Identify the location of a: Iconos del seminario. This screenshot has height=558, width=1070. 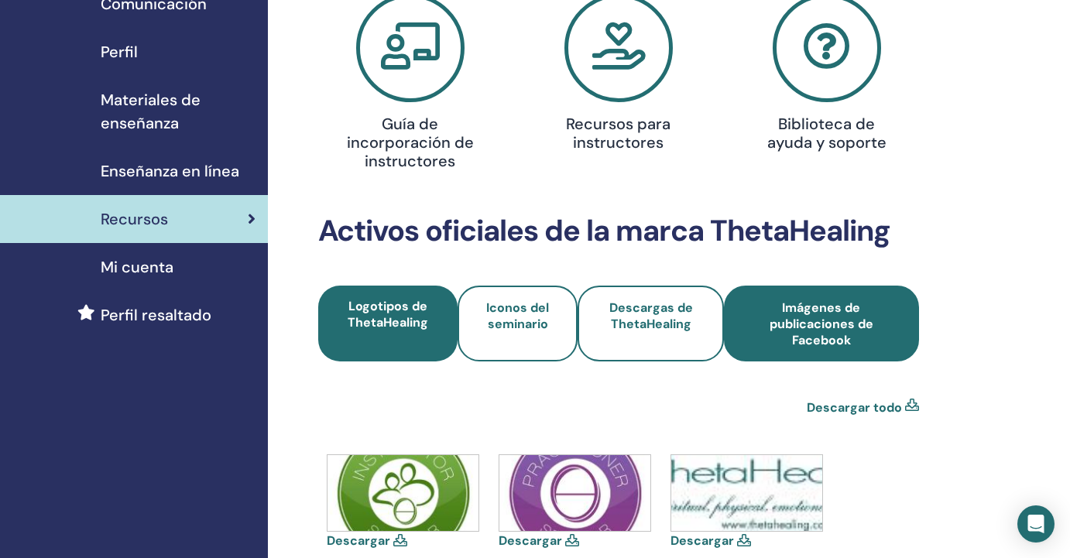
(517, 324).